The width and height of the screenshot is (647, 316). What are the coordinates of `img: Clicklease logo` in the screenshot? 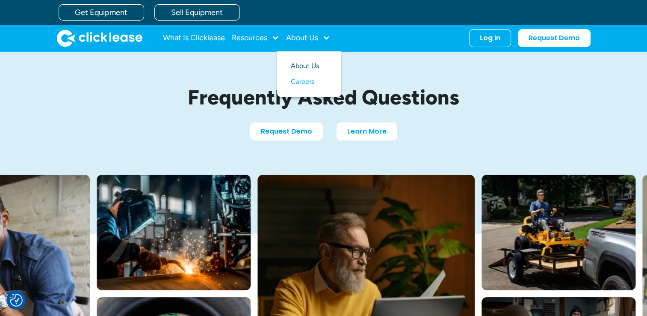 It's located at (100, 38).